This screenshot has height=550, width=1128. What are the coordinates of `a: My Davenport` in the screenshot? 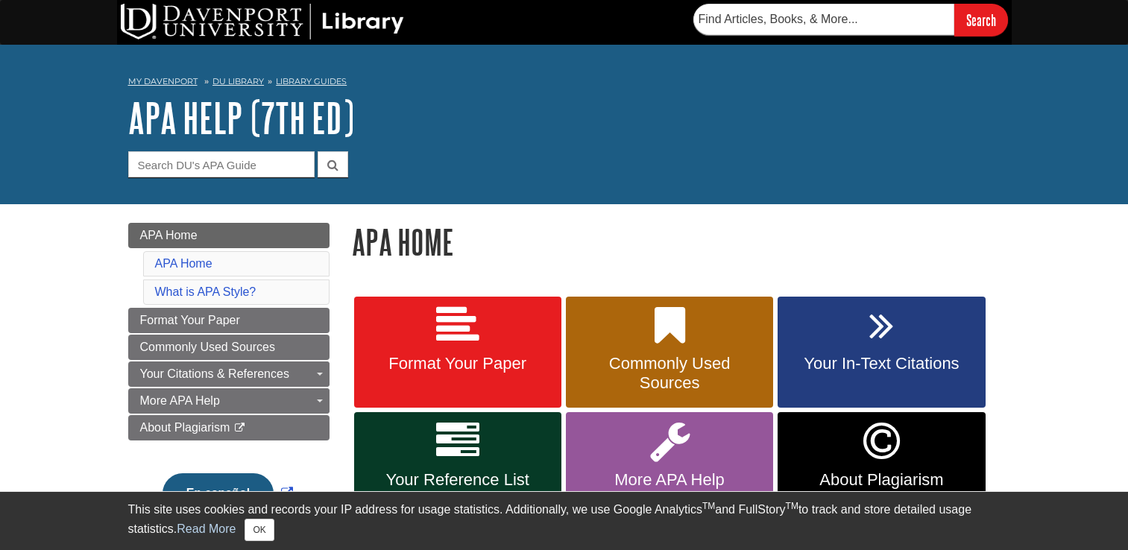 It's located at (163, 81).